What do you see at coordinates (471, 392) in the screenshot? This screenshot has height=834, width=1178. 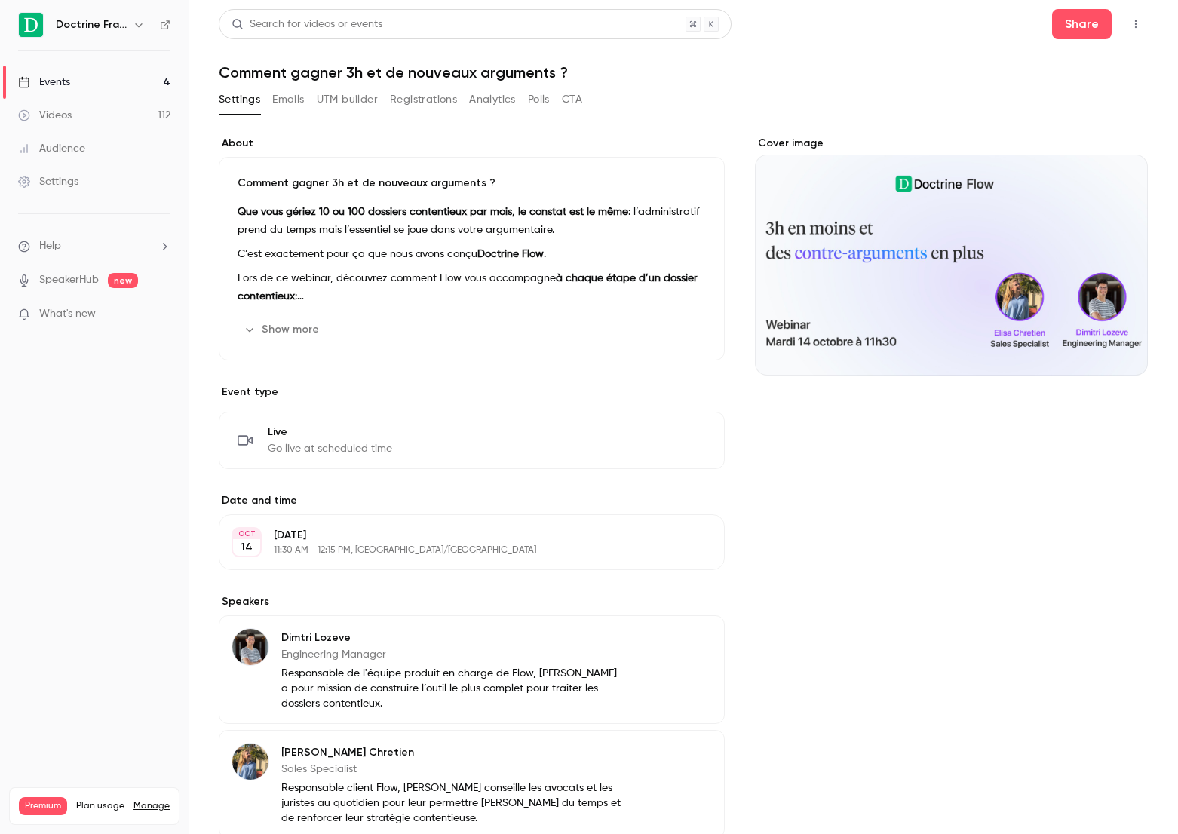 I see `p: Event type` at bounding box center [471, 392].